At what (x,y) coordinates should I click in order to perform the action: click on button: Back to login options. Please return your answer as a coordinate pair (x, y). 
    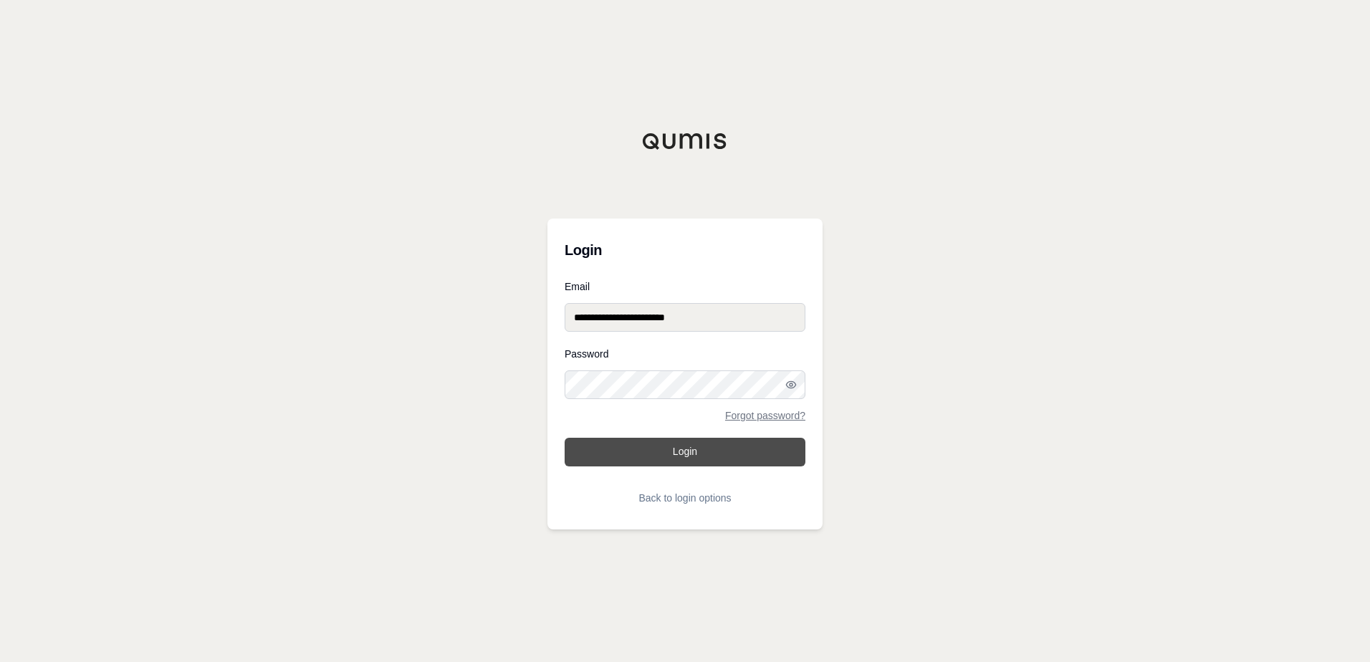
    Looking at the image, I should click on (685, 498).